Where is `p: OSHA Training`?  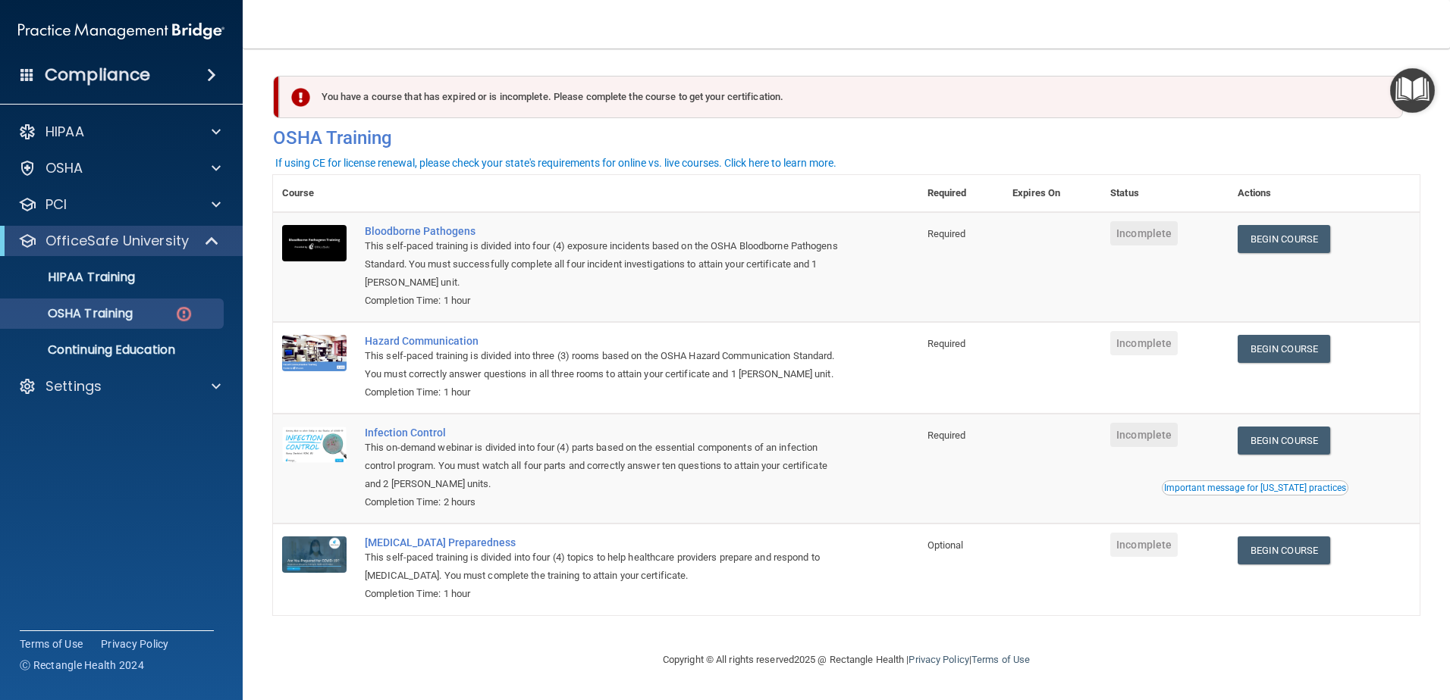
p: OSHA Training is located at coordinates (71, 314).